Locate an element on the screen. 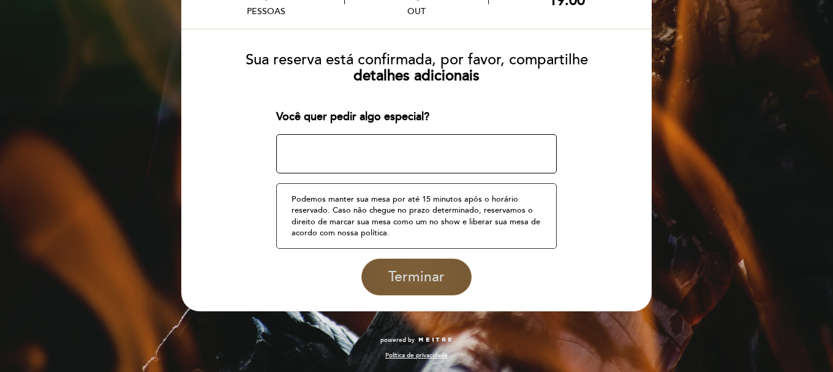 The image size is (833, 372). button: Terminar is located at coordinates (416, 277).